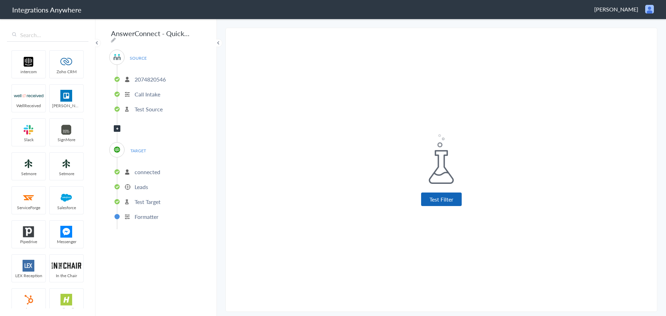 The height and width of the screenshot is (316, 666). What do you see at coordinates (441, 159) in the screenshot?
I see `img: testing.png` at bounding box center [441, 159].